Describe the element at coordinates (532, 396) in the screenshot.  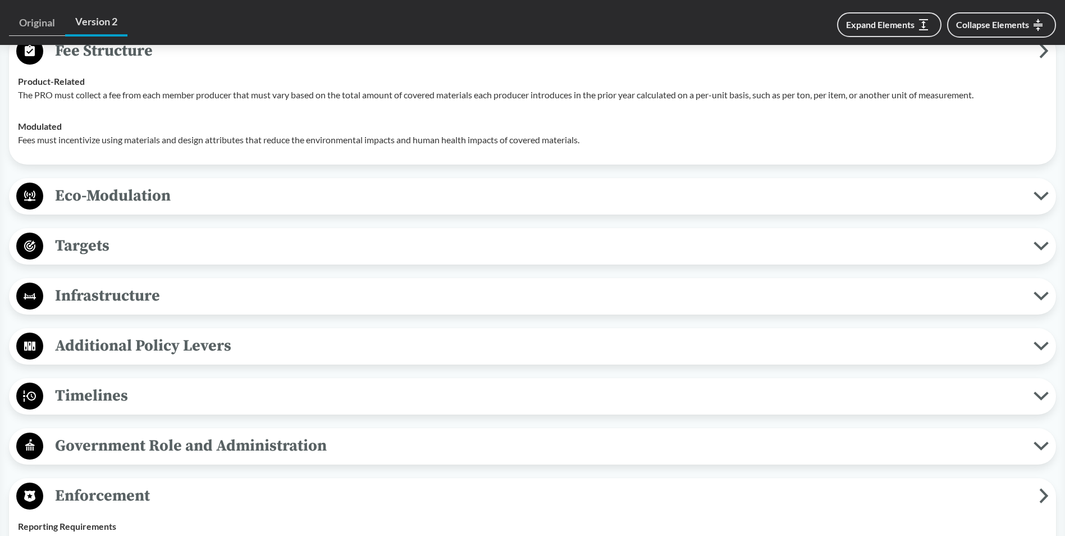
I see `button: Timelines` at that location.